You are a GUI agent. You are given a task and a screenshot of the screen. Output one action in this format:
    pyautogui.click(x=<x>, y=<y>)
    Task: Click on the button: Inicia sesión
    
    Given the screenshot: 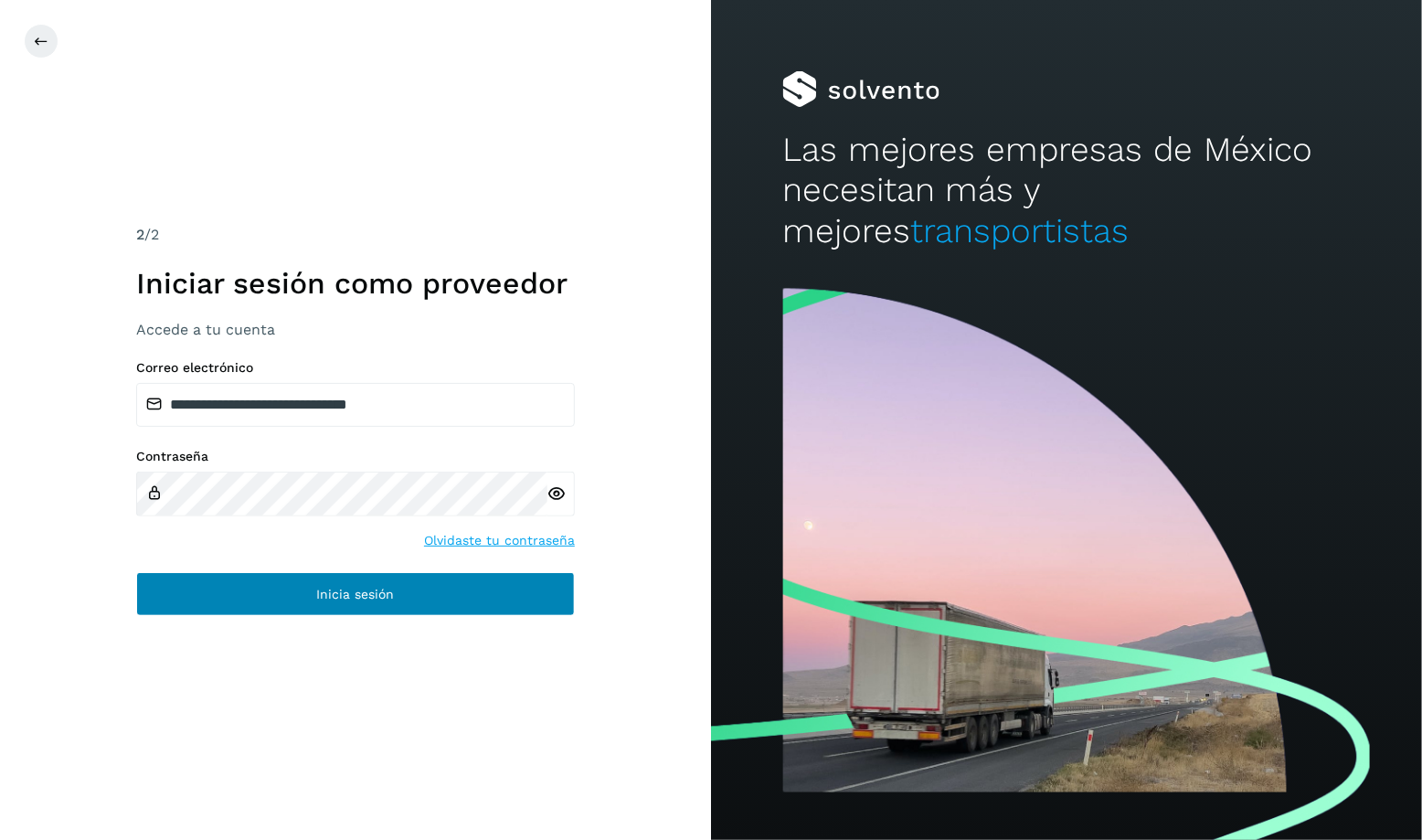 What is the action you would take?
    pyautogui.click(x=356, y=594)
    